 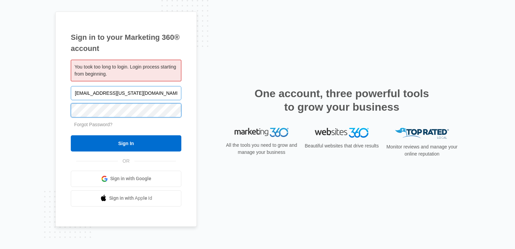 What do you see at coordinates (126, 43) in the screenshot?
I see `h1: Sign in to your Marketing 360® account` at bounding box center [126, 43].